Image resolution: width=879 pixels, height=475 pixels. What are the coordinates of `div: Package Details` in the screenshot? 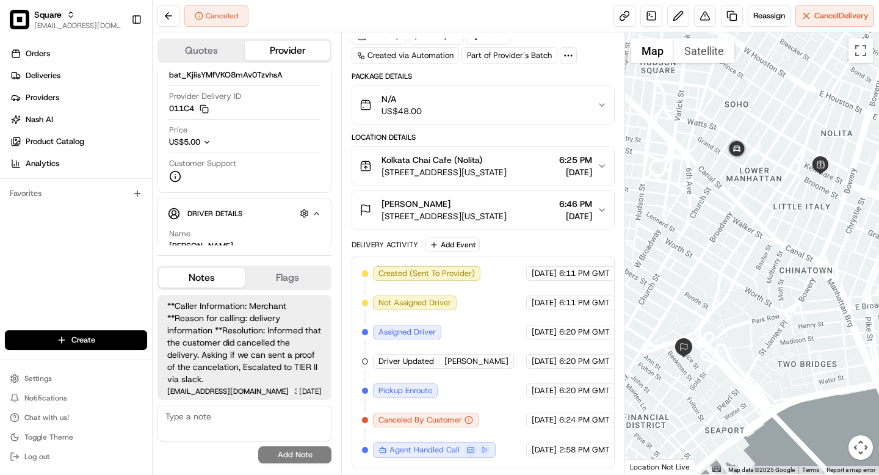 It's located at (483, 76).